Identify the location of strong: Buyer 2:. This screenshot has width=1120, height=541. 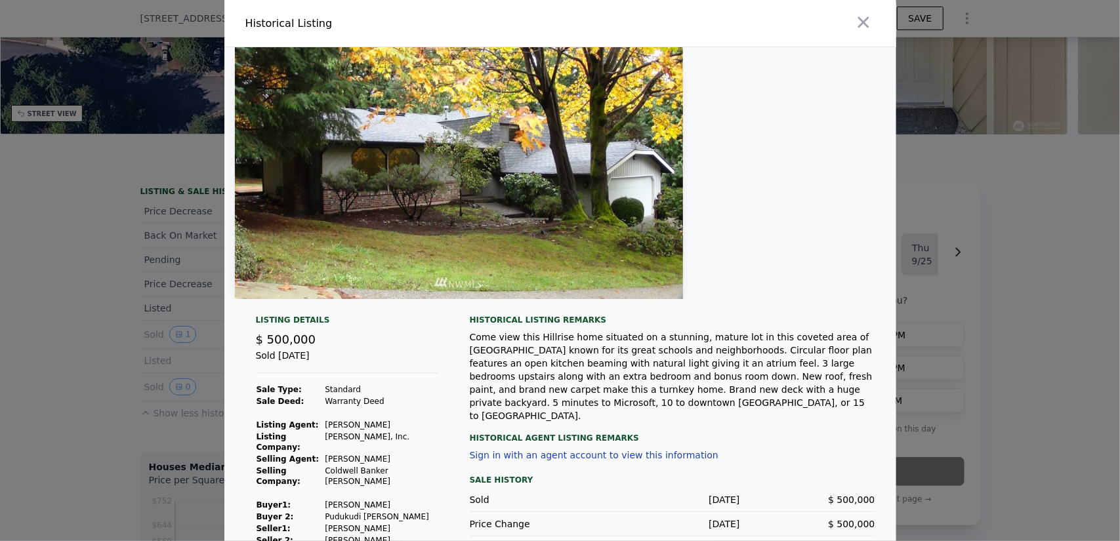
(275, 517).